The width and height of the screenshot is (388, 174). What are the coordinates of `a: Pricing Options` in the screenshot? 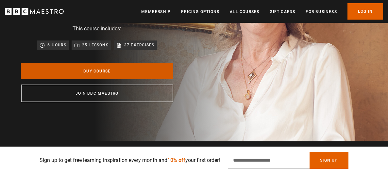 It's located at (200, 12).